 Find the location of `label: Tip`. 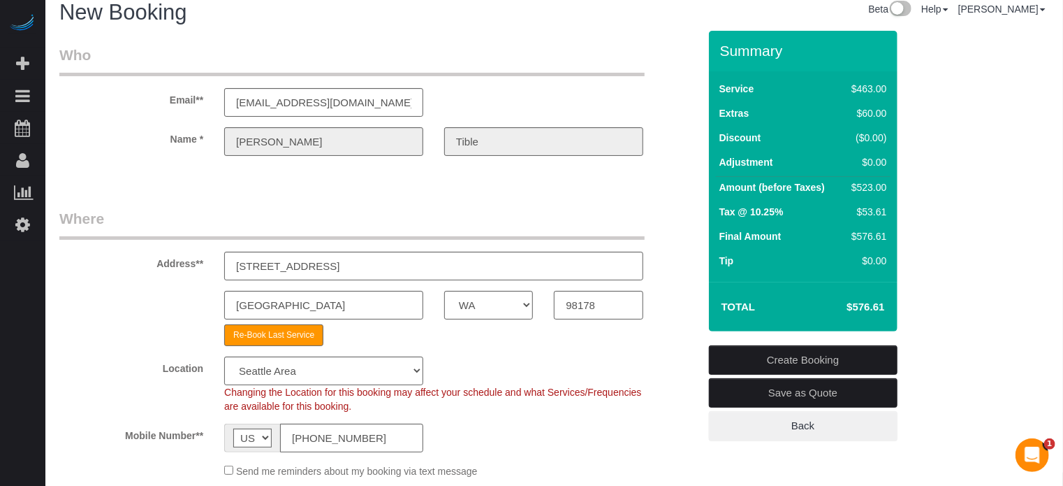

label: Tip is located at coordinates (727, 261).